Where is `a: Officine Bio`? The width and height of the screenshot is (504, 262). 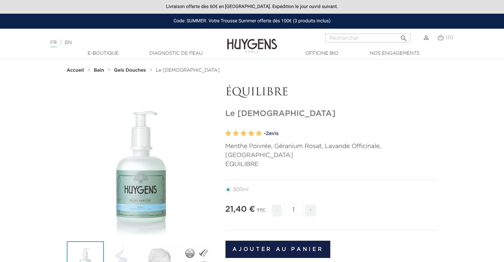 a: Officine Bio is located at coordinates (322, 53).